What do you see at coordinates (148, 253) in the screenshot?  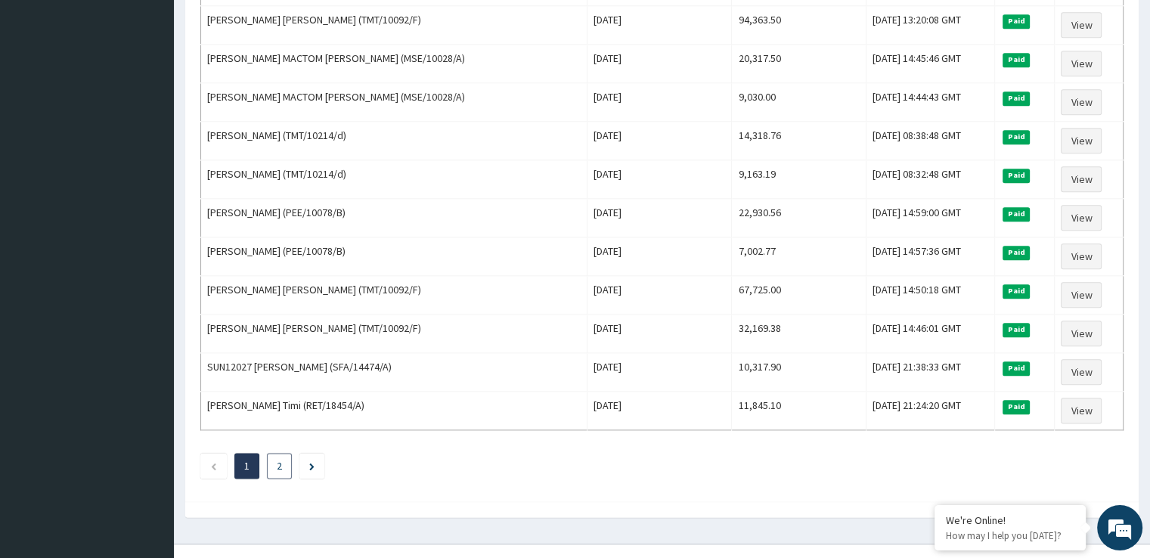 I see `span: We're online!` at bounding box center [148, 253].